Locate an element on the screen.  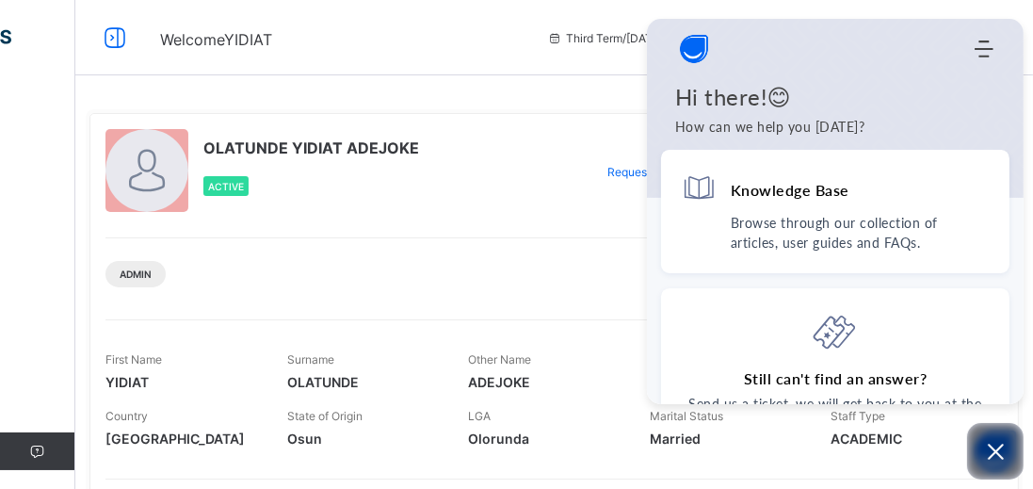
span: Admin is located at coordinates (136, 274).